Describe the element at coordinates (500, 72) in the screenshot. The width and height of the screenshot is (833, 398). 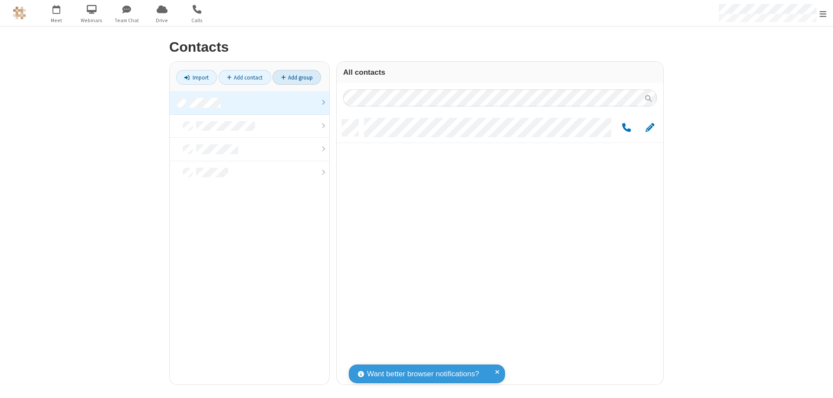
I see `h3: All contacts` at that location.